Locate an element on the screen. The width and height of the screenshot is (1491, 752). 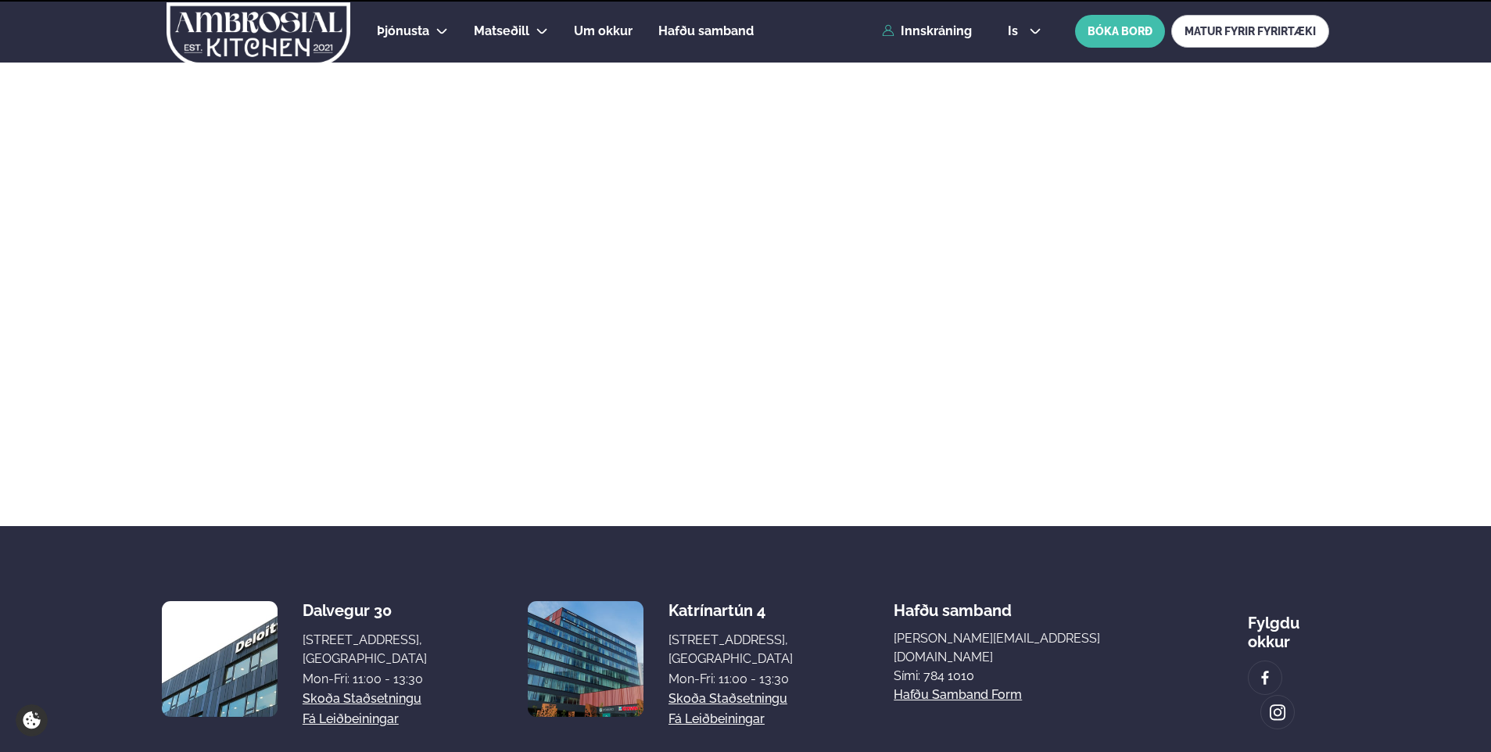
a: Matseðill is located at coordinates (501, 31).